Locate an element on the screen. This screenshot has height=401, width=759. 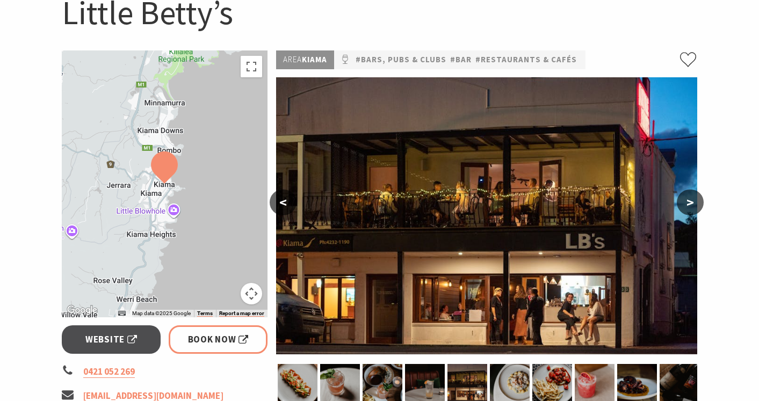
span: Map data ©2025 Google is located at coordinates (161, 313).